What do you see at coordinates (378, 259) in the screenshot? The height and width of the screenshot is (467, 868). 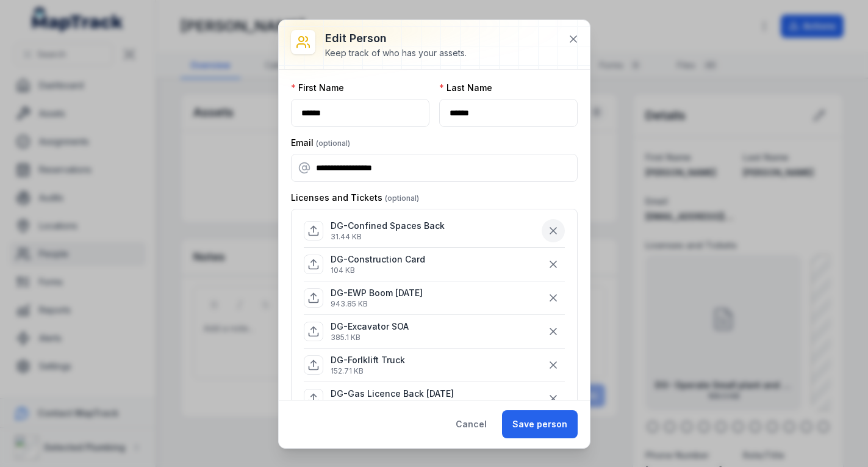 I see `p: DG-Construction Card` at bounding box center [378, 259].